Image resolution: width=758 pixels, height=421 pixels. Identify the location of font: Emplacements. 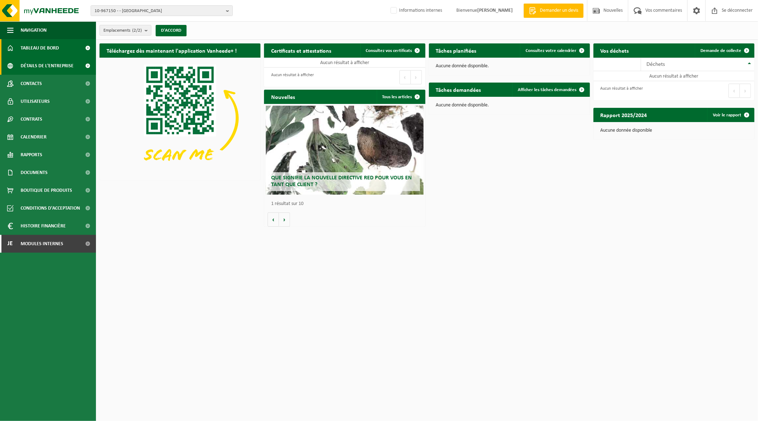
(117, 30).